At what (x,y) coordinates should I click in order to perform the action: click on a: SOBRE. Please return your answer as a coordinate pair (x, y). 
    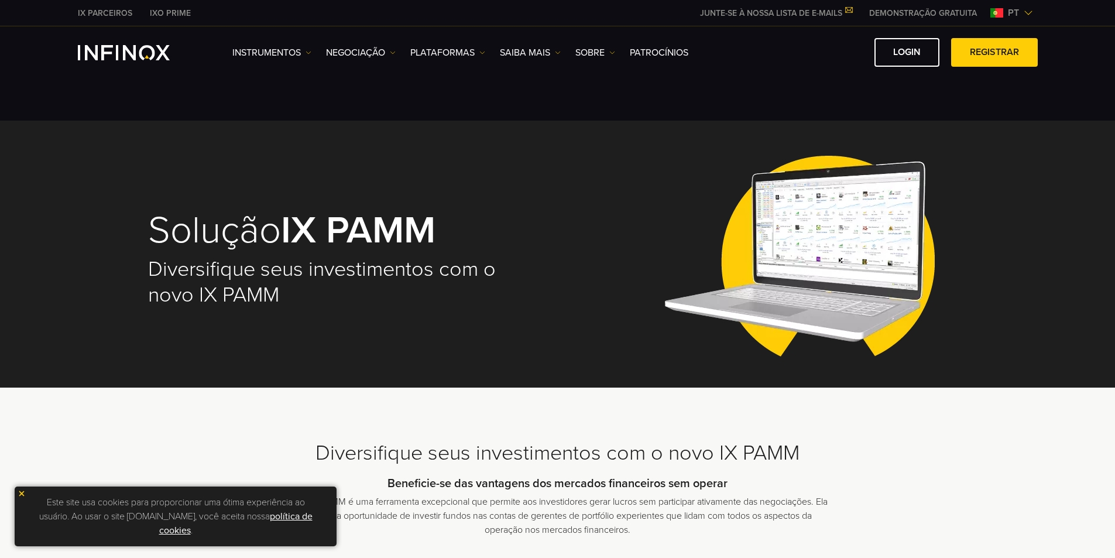
    Looking at the image, I should click on (595, 53).